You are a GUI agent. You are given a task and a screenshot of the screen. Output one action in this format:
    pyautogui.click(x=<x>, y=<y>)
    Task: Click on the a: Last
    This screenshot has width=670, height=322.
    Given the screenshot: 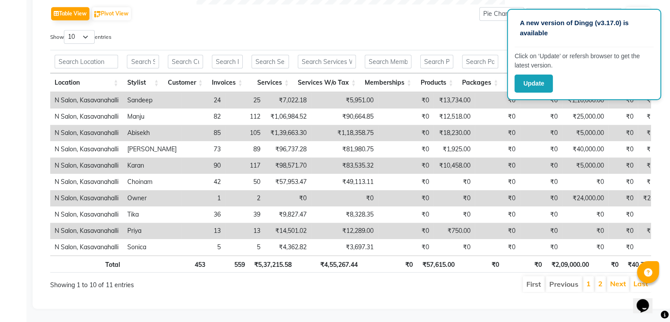 What is the action you would take?
    pyautogui.click(x=640, y=283)
    